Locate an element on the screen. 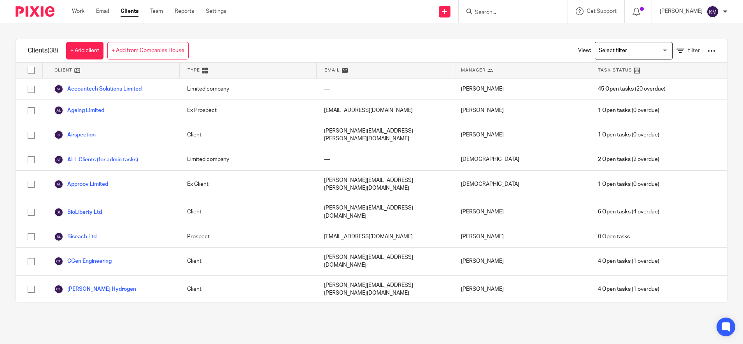 Image resolution: width=743 pixels, height=344 pixels. span: Email is located at coordinates (332, 70).